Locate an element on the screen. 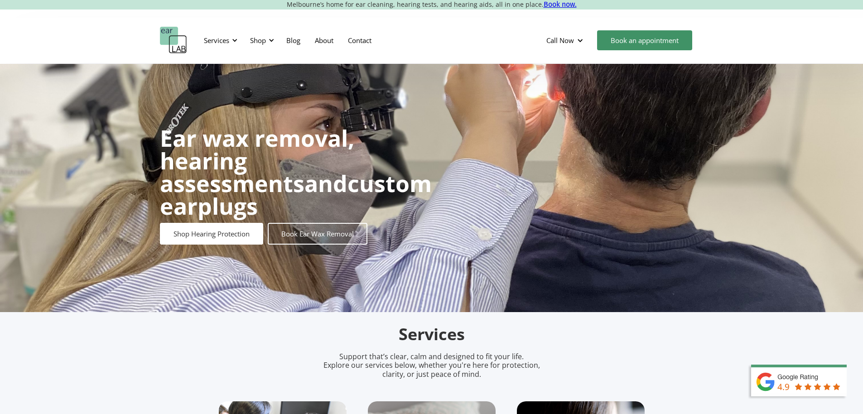 Image resolution: width=863 pixels, height=414 pixels. a: Book an appointment is located at coordinates (645, 40).